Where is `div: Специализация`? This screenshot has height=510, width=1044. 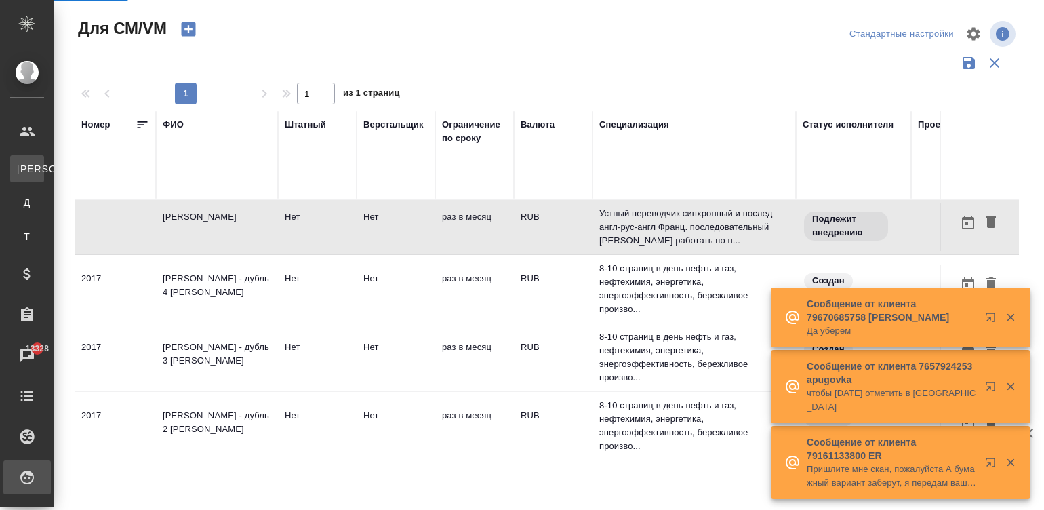 div: Специализация is located at coordinates (634, 125).